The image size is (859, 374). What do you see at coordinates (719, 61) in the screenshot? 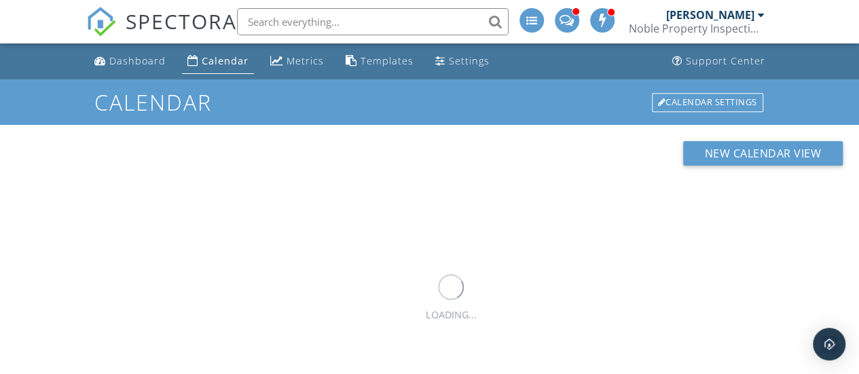
I see `a: Support Center` at bounding box center [719, 61].